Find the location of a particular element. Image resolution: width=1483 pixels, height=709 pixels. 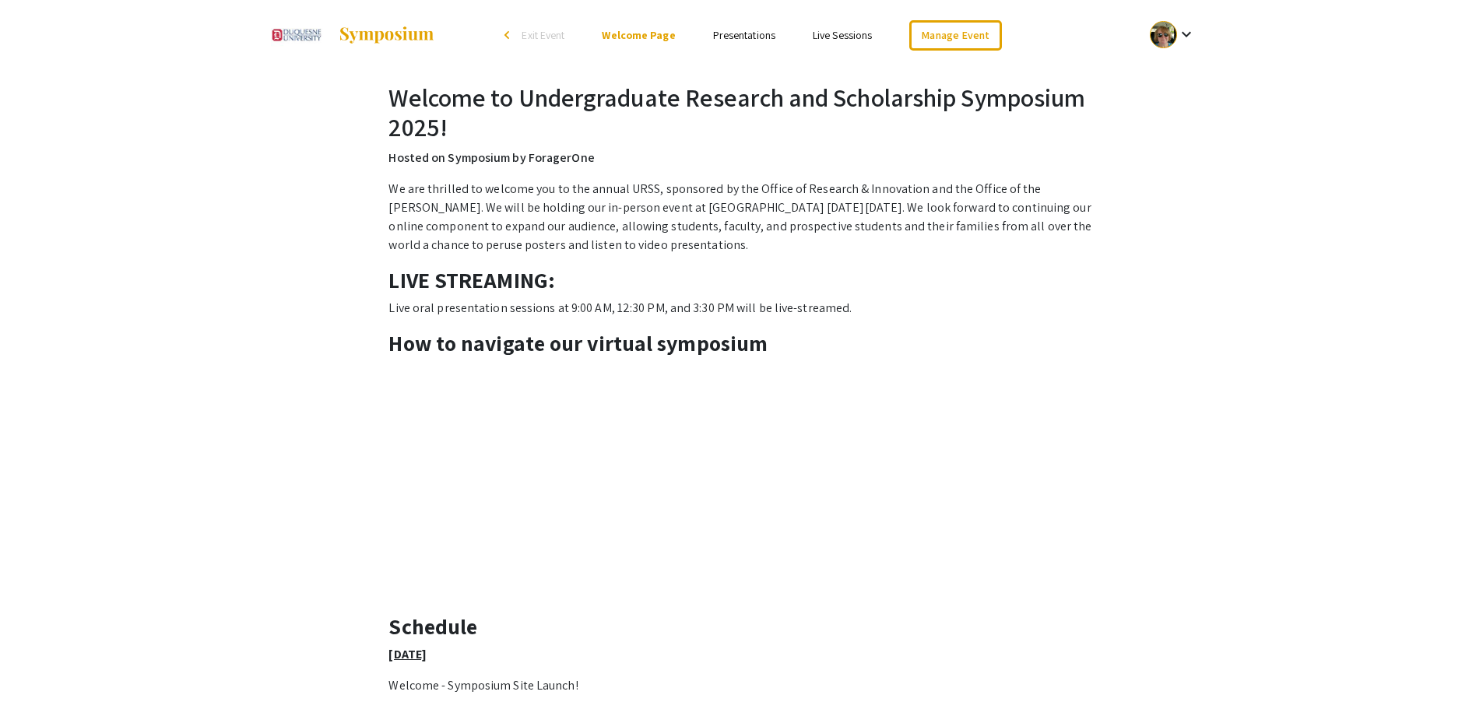

img: Symposium by ForagerOne is located at coordinates (386, 35).